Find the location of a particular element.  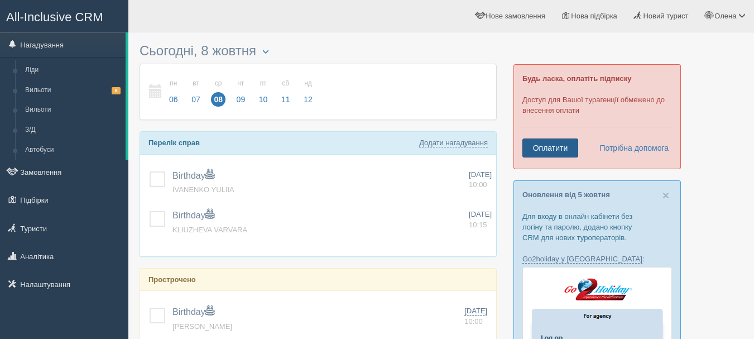

b: Прострочено is located at coordinates (172, 279).